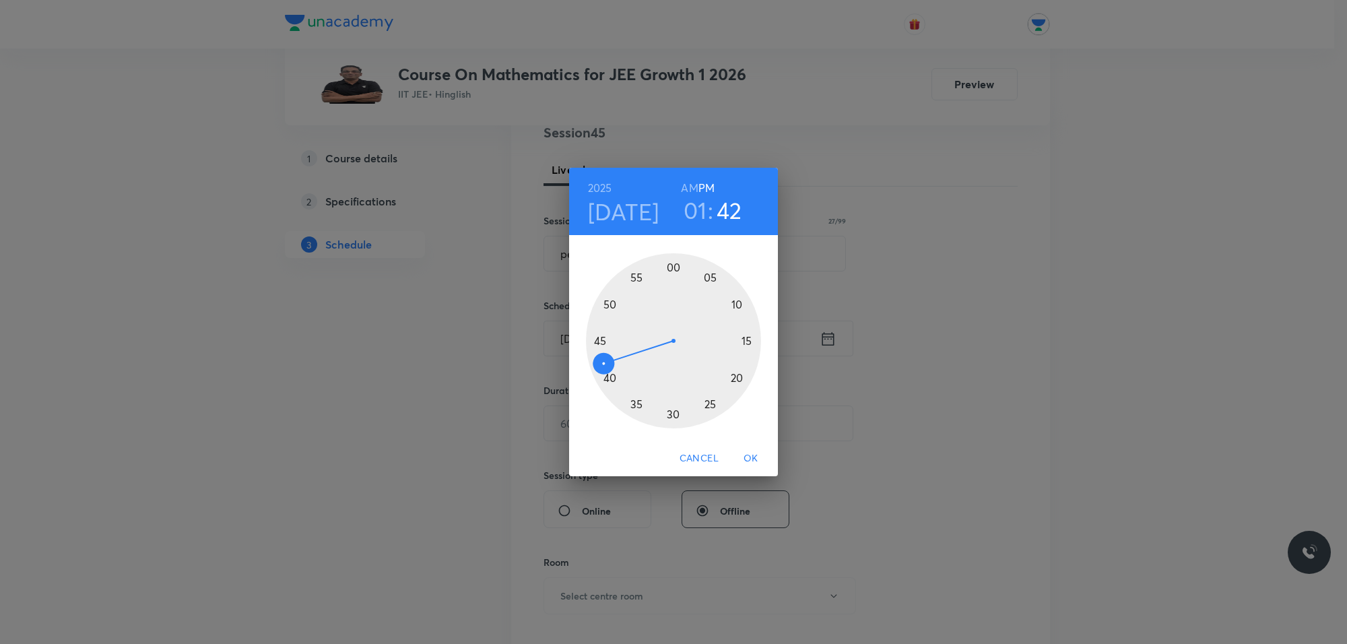  I want to click on button: AM, so click(689, 188).